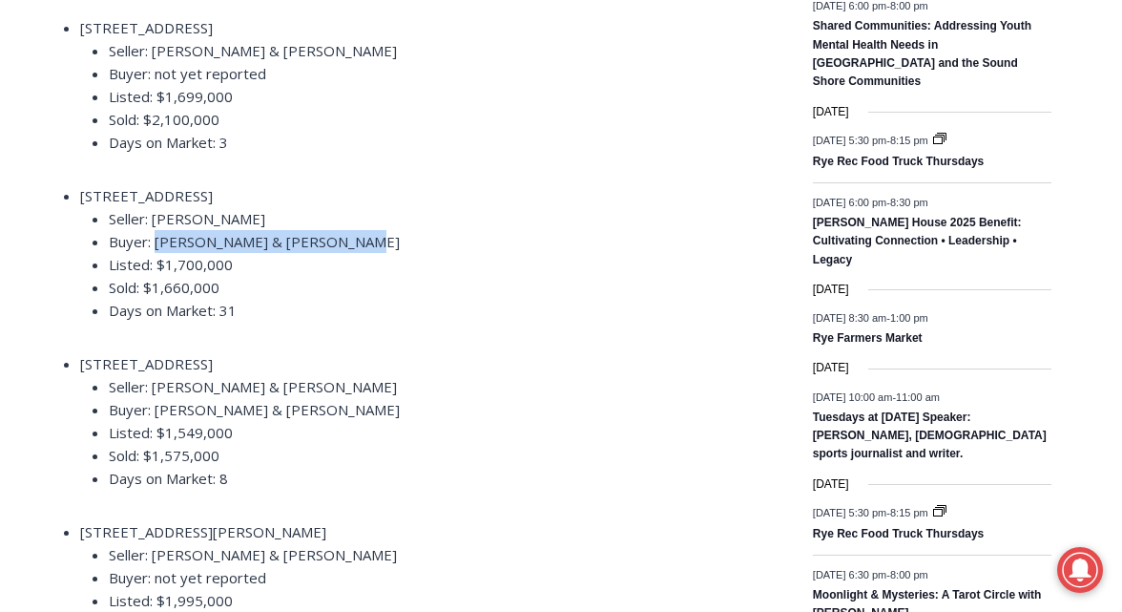 The height and width of the screenshot is (612, 1122). I want to click on span: Listed: $1,699,000, so click(171, 96).